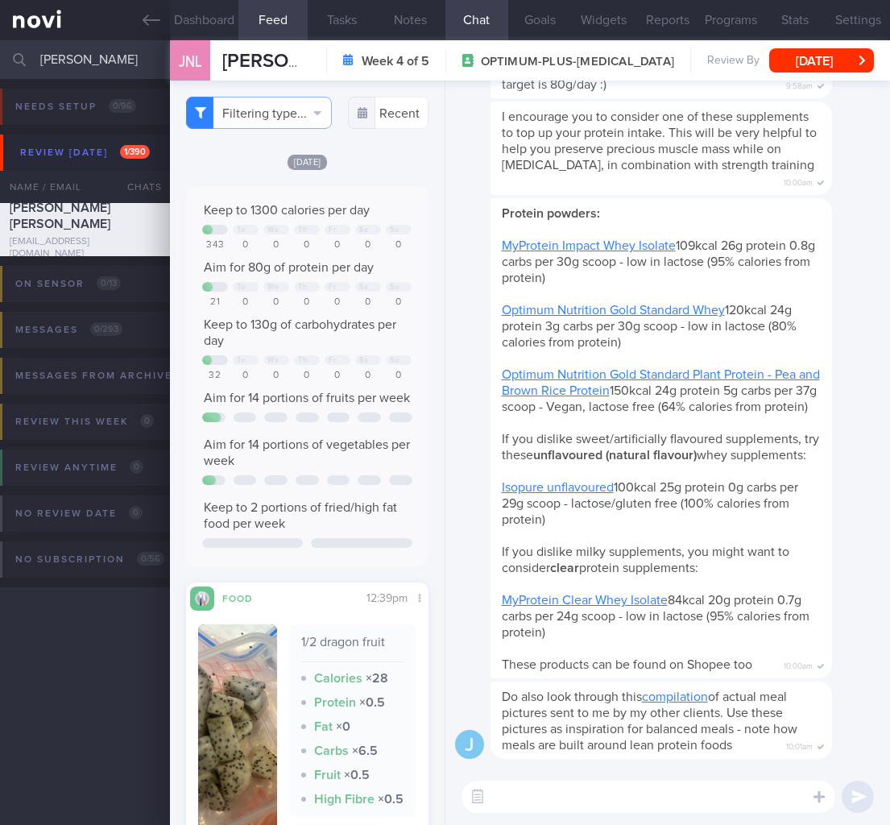 The image size is (890, 825). What do you see at coordinates (661, 447) in the screenshot?
I see `span: If you dislike sweet/artificially flavoured supplements, try these whey supplements:` at bounding box center [661, 447].